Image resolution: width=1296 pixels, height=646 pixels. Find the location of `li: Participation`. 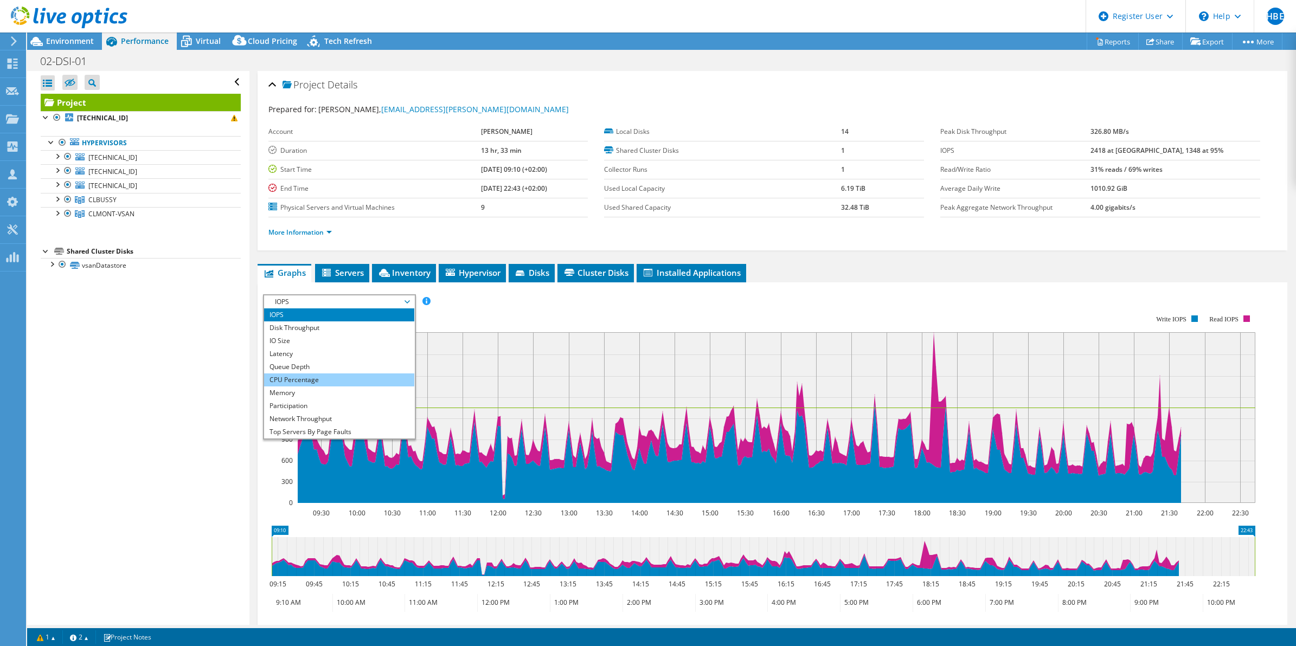

li: Participation is located at coordinates (339, 406).